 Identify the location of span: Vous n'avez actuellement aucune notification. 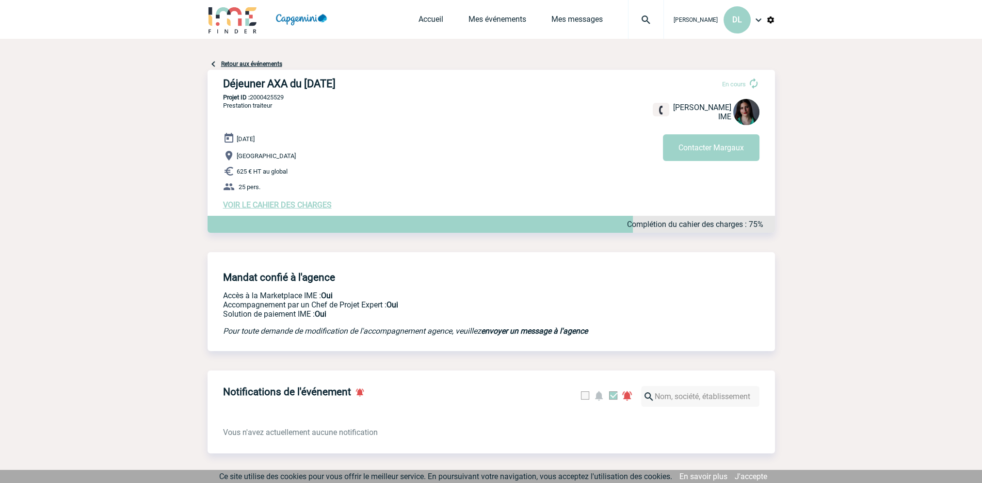
(300, 432).